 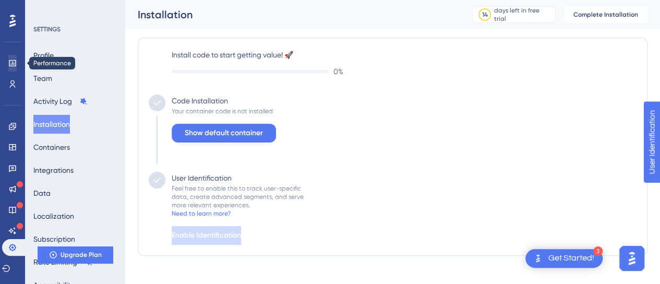 I want to click on button: Containers, so click(x=52, y=147).